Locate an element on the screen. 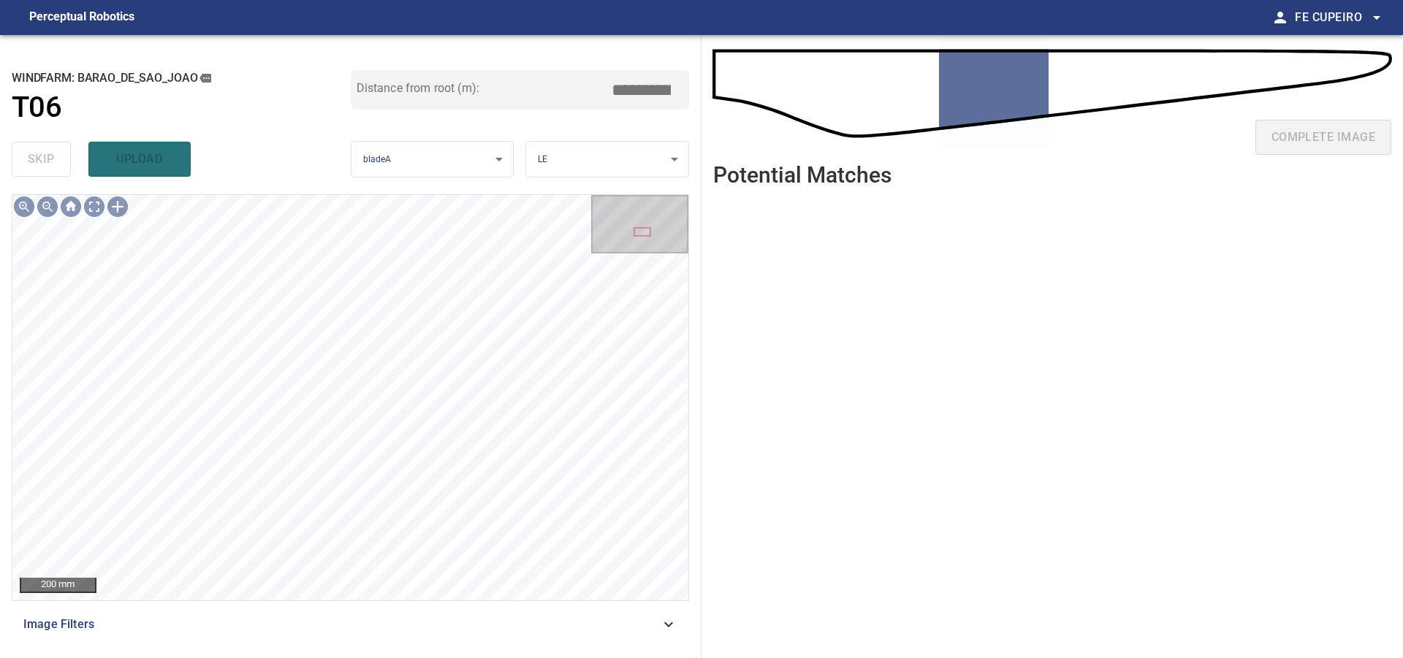  div: bladeA is located at coordinates (433, 159).